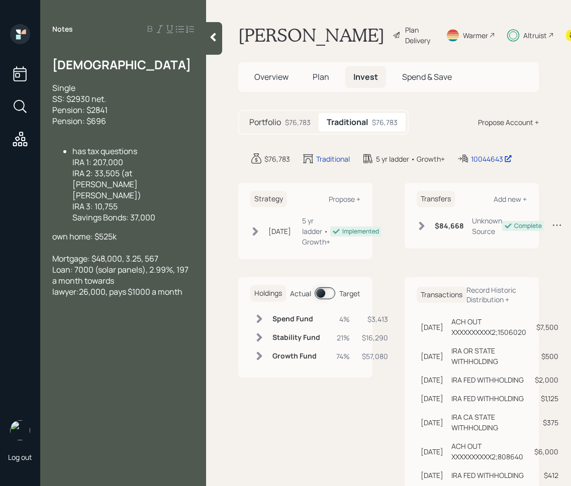 The height and width of the screenshot is (486, 571). Describe the element at coordinates (80, 104) in the screenshot. I see `span: Single SS: $2930 net. Pension: $2841 Pension: $696` at that location.